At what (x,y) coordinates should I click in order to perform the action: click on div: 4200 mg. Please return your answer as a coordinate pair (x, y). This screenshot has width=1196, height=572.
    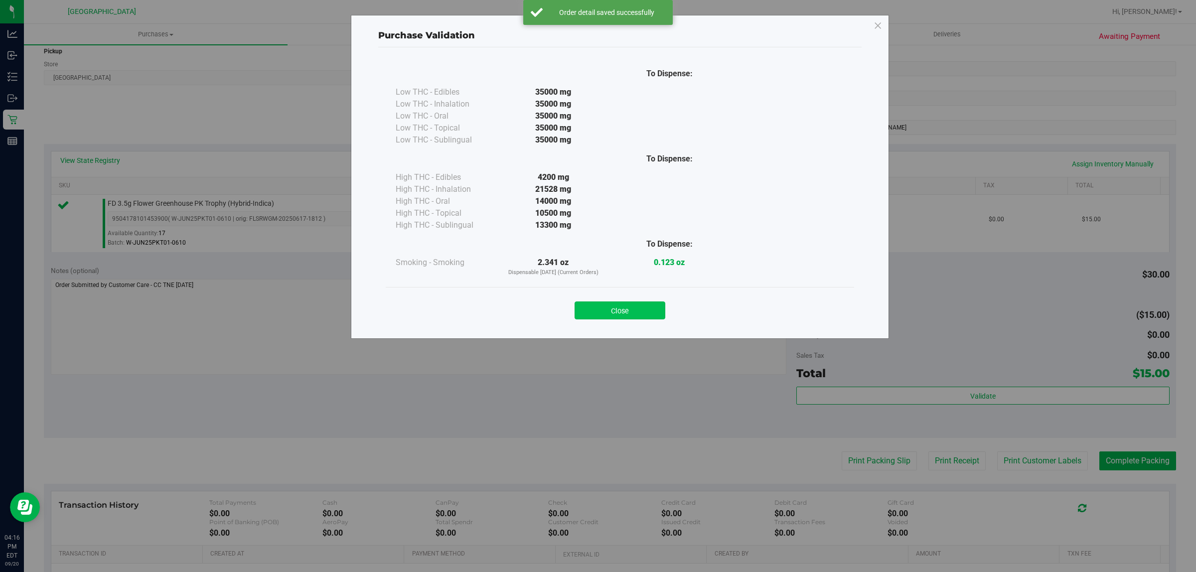
    Looking at the image, I should click on (553, 177).